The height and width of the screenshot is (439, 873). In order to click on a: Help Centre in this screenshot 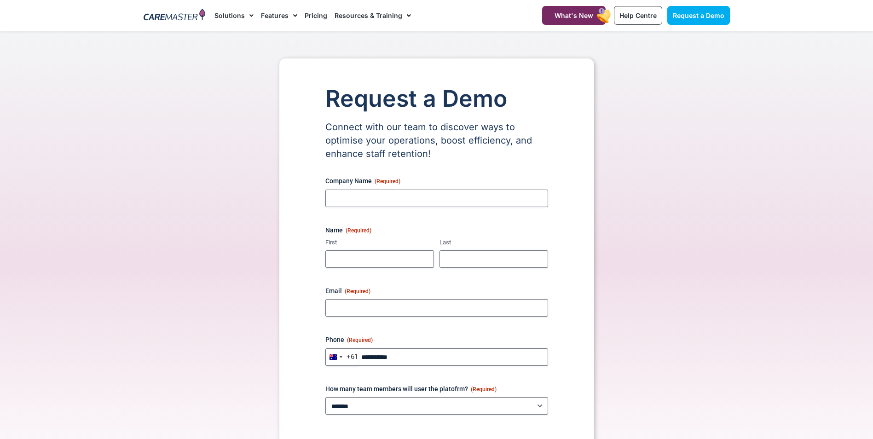, I will do `click(638, 15)`.